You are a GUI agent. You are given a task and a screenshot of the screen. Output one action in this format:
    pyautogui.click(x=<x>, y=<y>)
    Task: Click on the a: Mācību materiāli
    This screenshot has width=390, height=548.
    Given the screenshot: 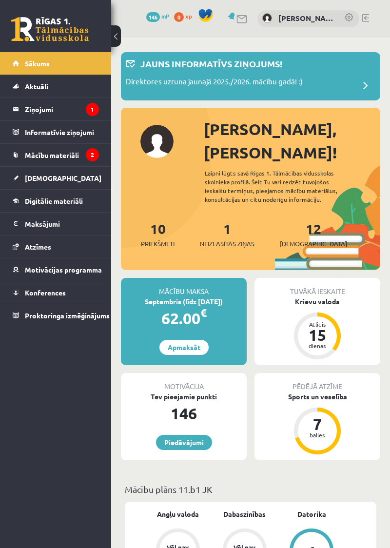 What is the action you would take?
    pyautogui.click(x=56, y=155)
    